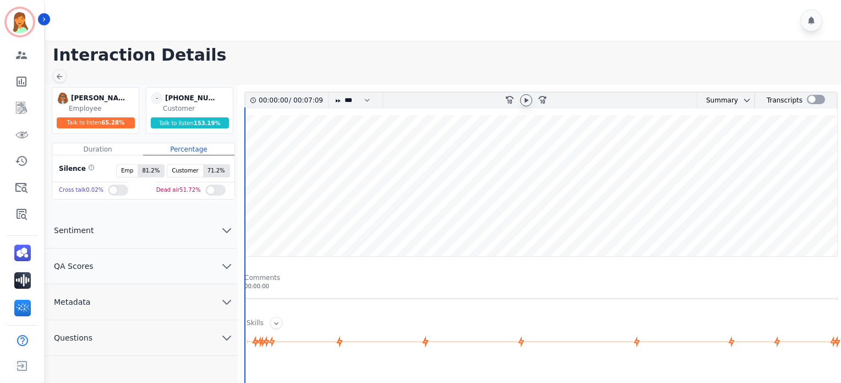  Describe the element at coordinates (74, 230) in the screenshot. I see `span: Sentiment` at that location.